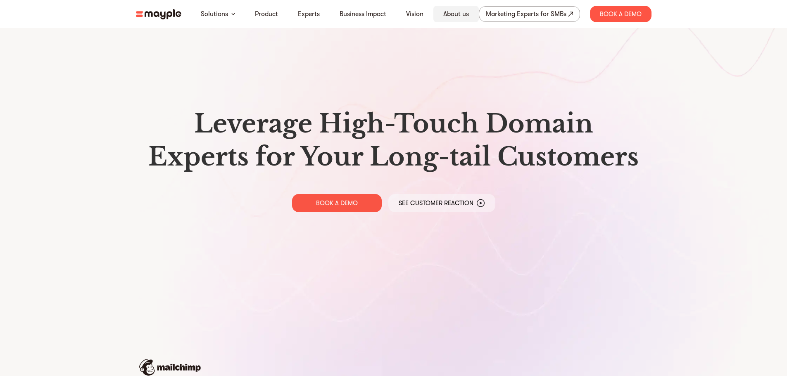  I want to click on div: Book A Demo, so click(620, 14).